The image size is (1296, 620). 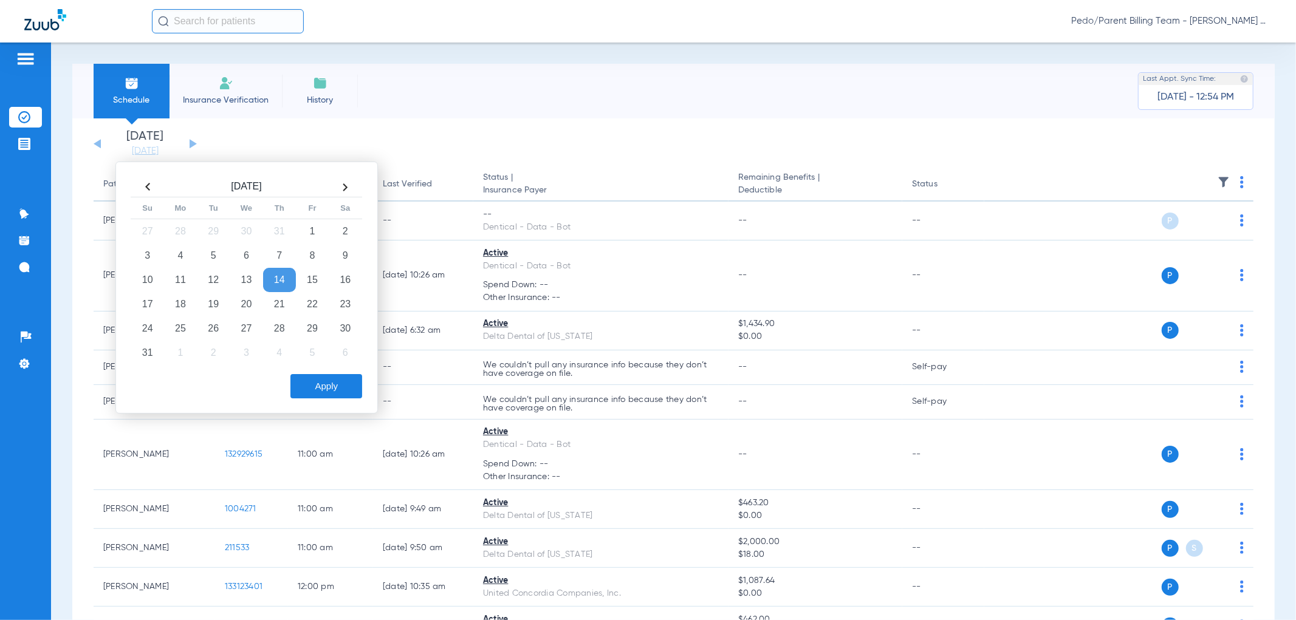 What do you see at coordinates (237, 548) in the screenshot?
I see `span: 211533` at bounding box center [237, 548].